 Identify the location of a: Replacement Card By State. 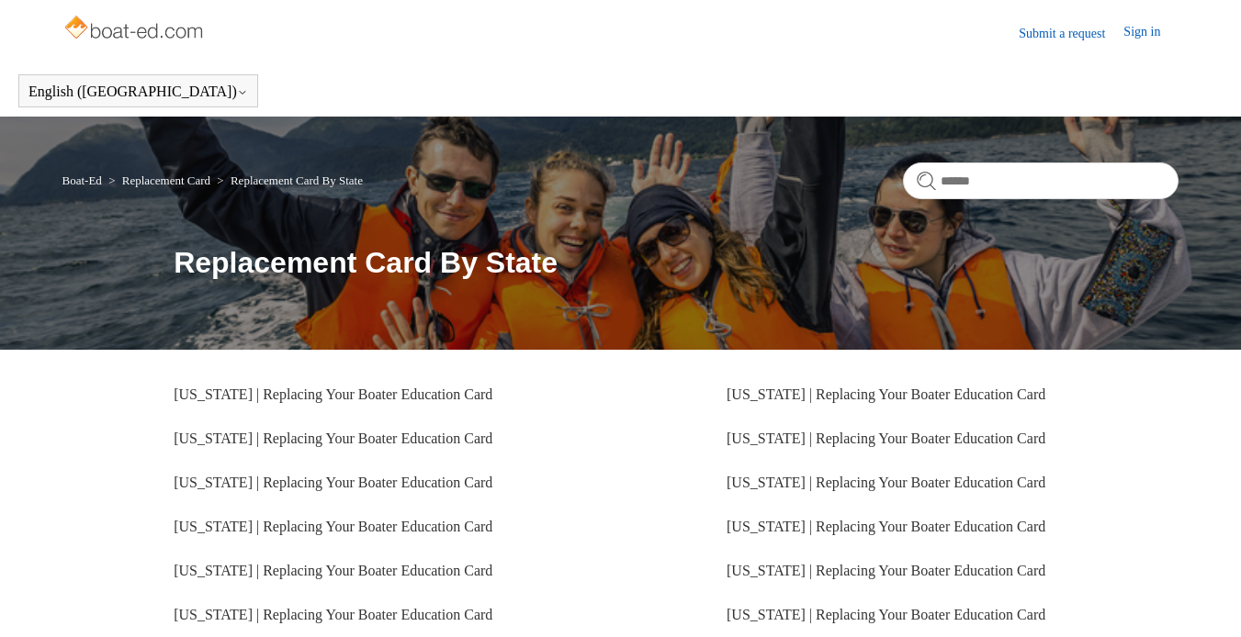
(297, 180).